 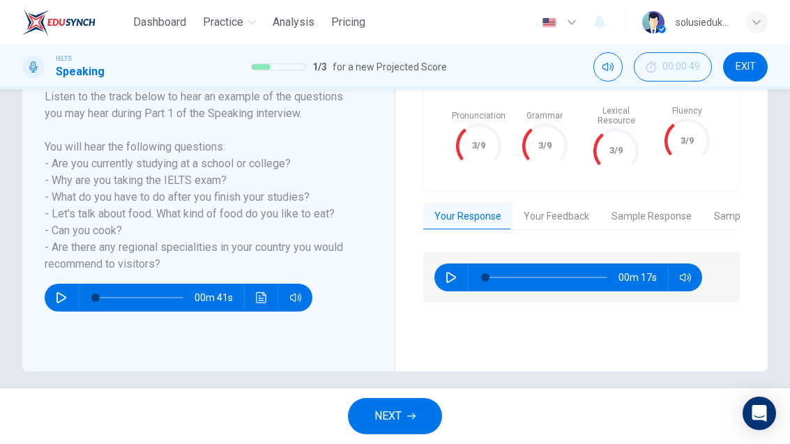 What do you see at coordinates (643, 278) in the screenshot?
I see `span: 00m 17s` at bounding box center [643, 278].